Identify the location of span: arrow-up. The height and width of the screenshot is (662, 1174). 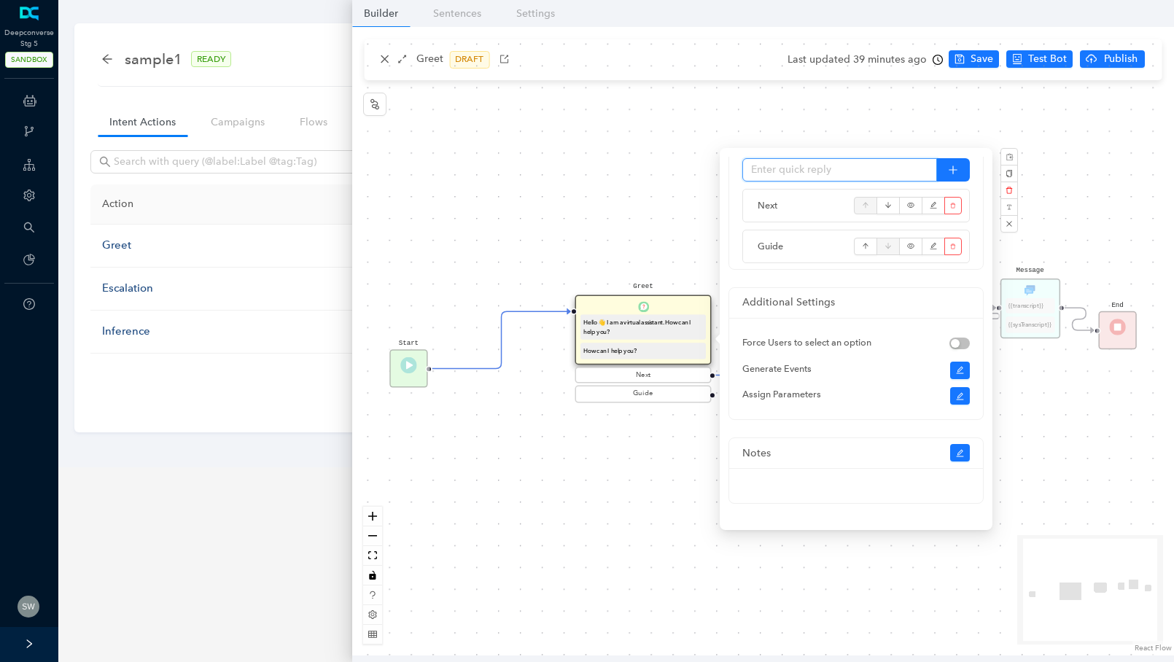
(866, 246).